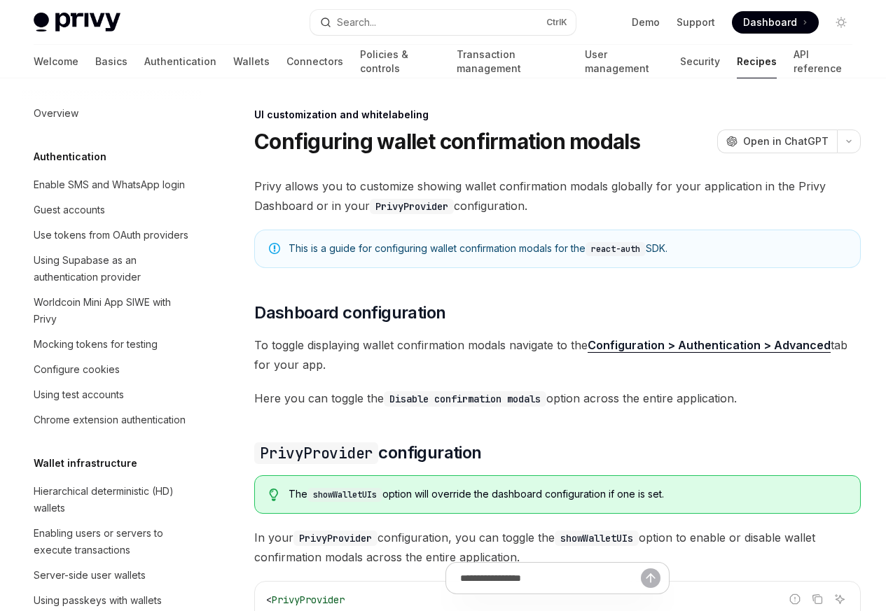 Image resolution: width=886 pixels, height=611 pixels. Describe the element at coordinates (709, 345) in the screenshot. I see `a: Configuration > Authentication > Advanced` at that location.